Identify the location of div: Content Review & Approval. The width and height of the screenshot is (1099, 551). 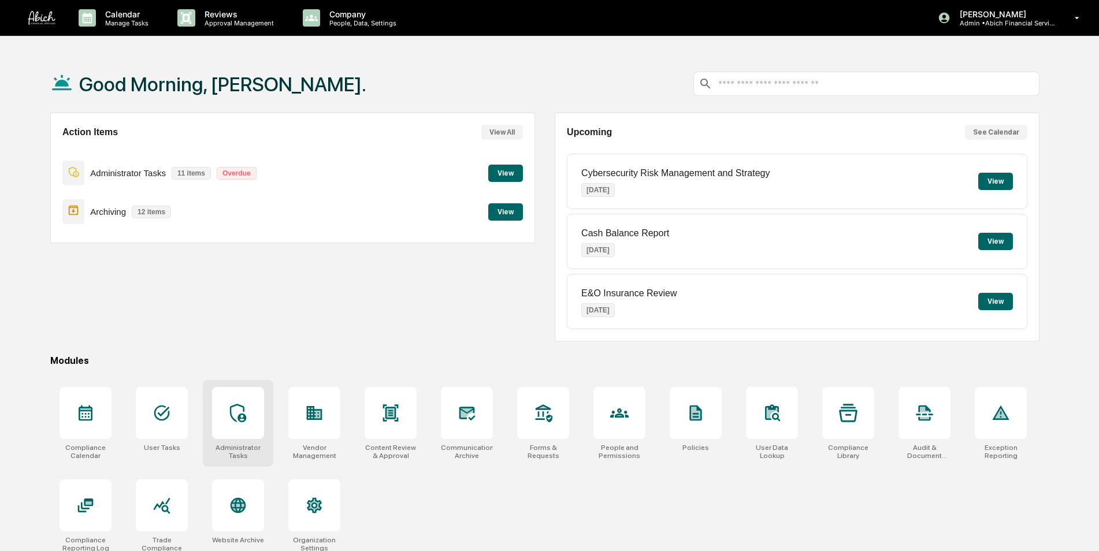
(391, 452).